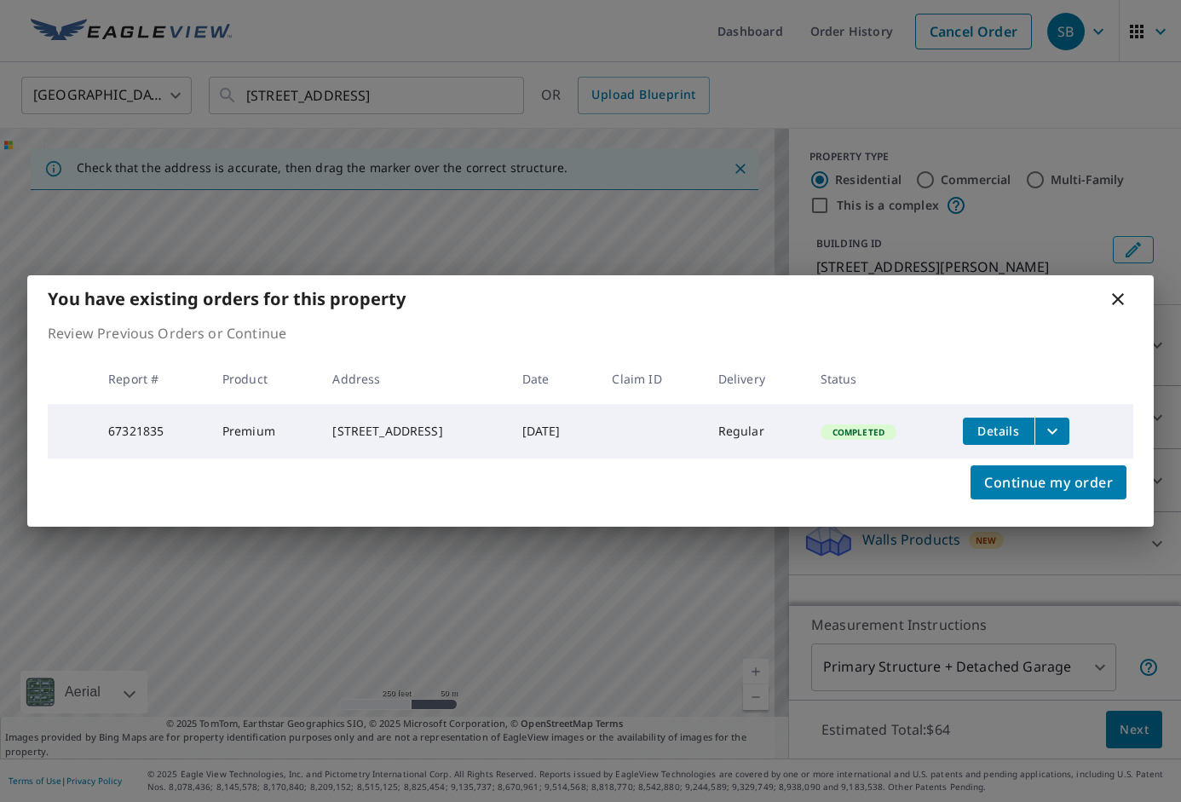 The width and height of the screenshot is (1181, 802). Describe the element at coordinates (1052, 431) in the screenshot. I see `button: filesDropdownBtn-67321835` at that location.